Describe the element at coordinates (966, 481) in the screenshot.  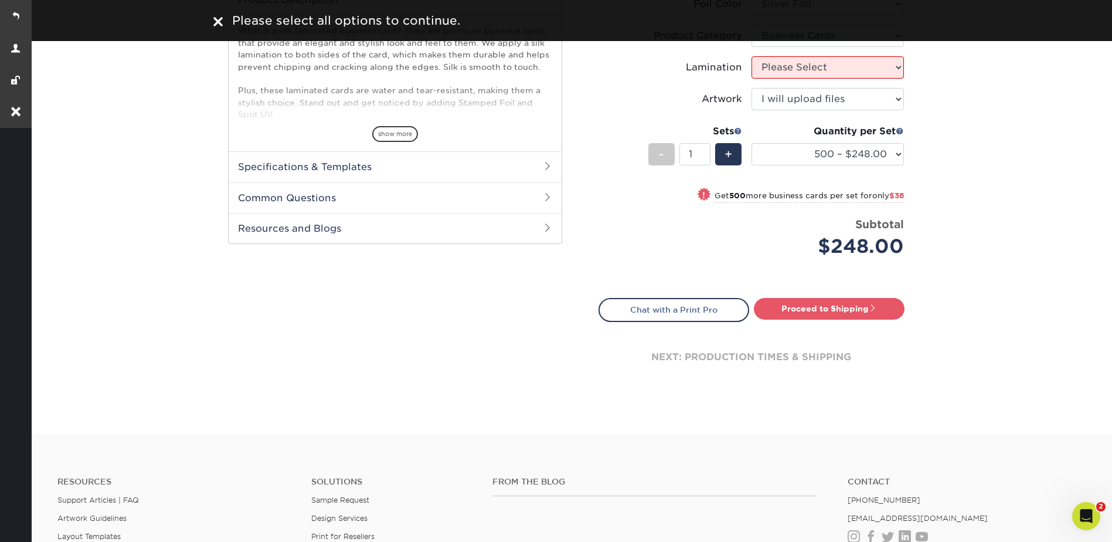
I see `h4: Contact` at that location.